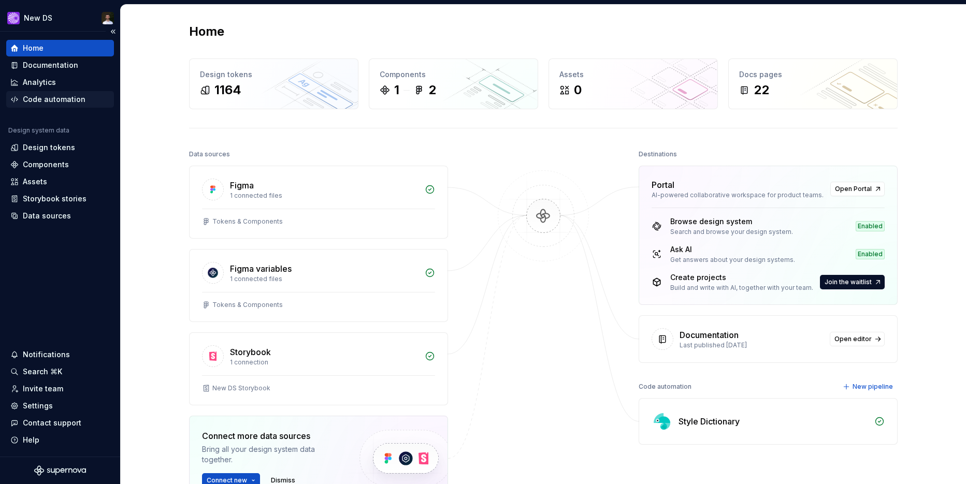  What do you see at coordinates (738, 195) in the screenshot?
I see `div: AI-powered collaborative workspace for product teams.` at bounding box center [738, 195].